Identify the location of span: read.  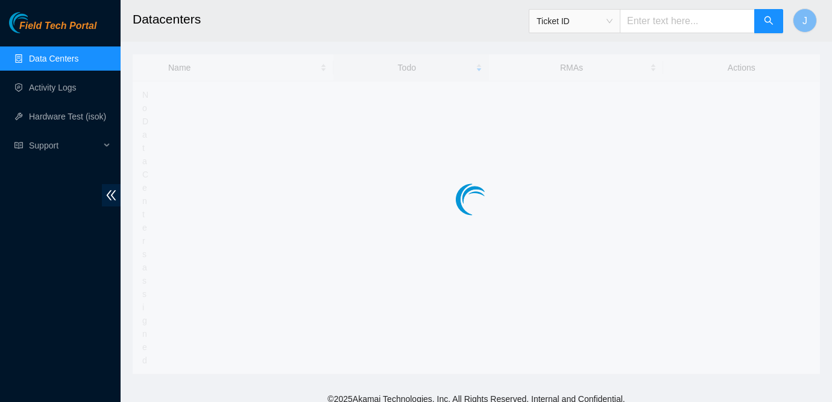
(19, 145).